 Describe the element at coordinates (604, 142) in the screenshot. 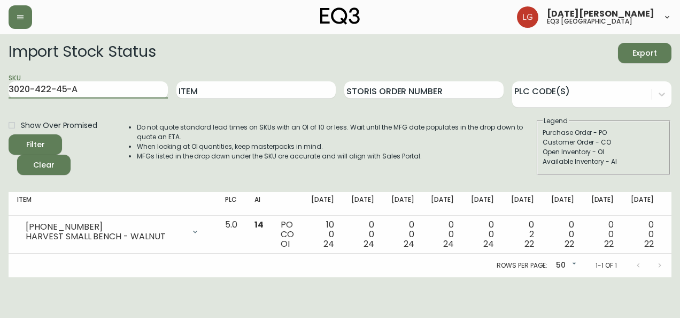

I see `div: Customer Order - CO` at that location.